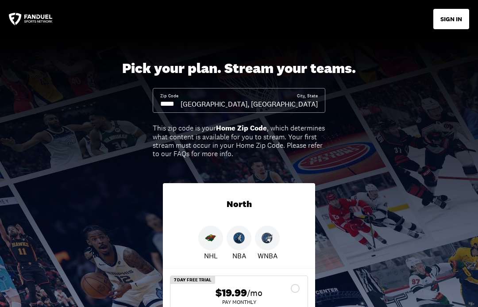  What do you see at coordinates (267, 256) in the screenshot?
I see `p: WNBA` at bounding box center [267, 256].